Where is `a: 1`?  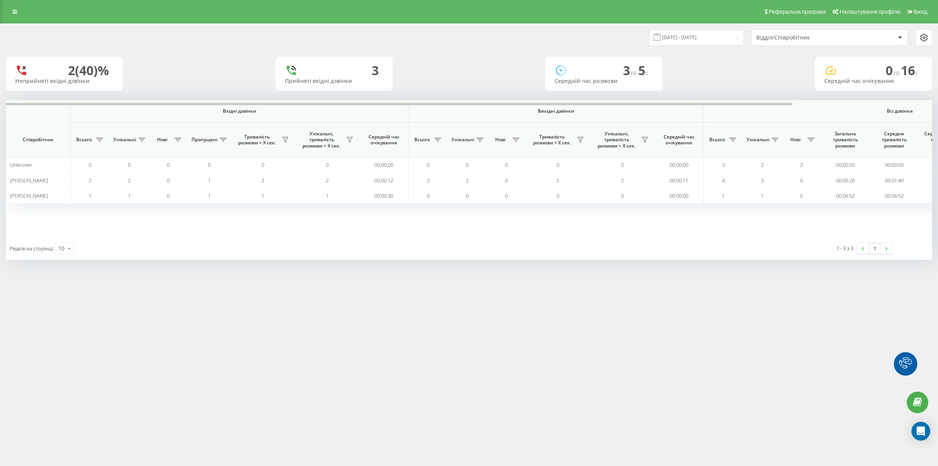 a: 1 is located at coordinates (875, 248).